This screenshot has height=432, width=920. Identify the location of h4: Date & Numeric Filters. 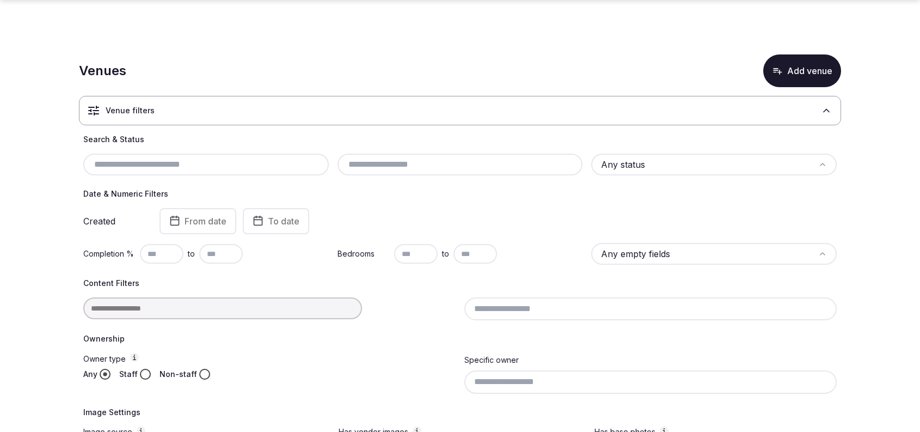
(460, 194).